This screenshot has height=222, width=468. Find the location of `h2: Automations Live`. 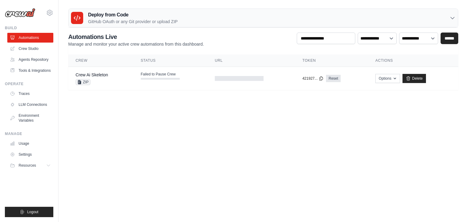

h2: Automations Live is located at coordinates (136, 37).